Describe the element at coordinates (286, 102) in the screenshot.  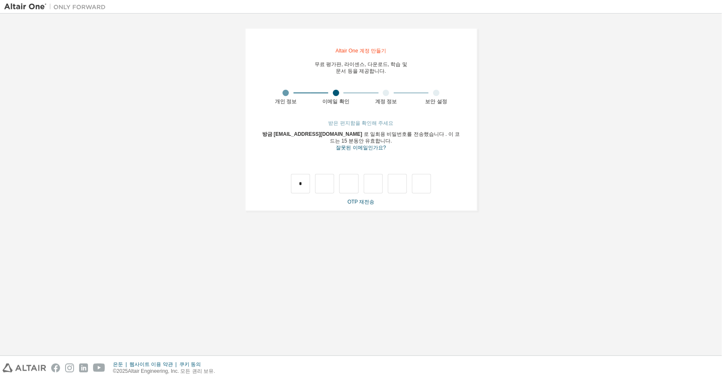
I see `font: 개인 정보` at that location.